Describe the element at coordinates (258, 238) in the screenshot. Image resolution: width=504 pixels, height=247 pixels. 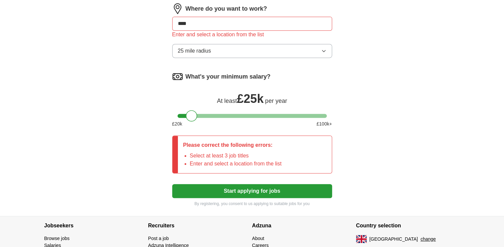
I see `a: About` at that location.